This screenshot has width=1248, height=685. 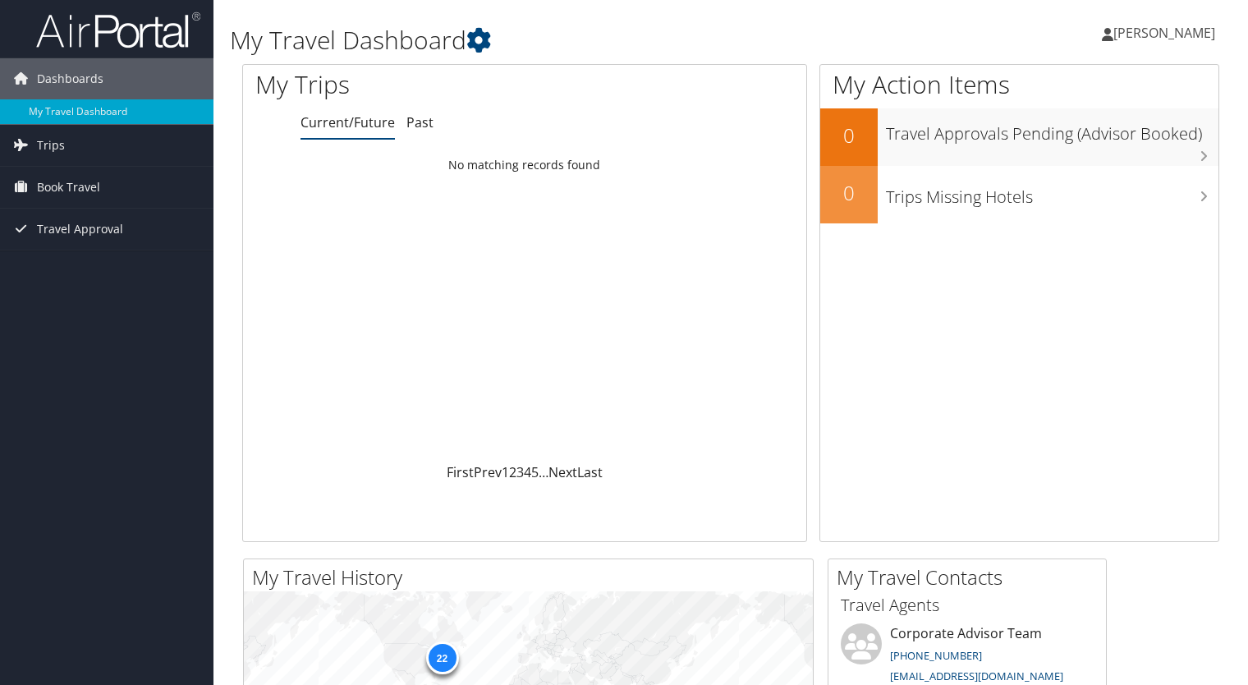 What do you see at coordinates (513, 472) in the screenshot?
I see `a: 2` at bounding box center [513, 472].